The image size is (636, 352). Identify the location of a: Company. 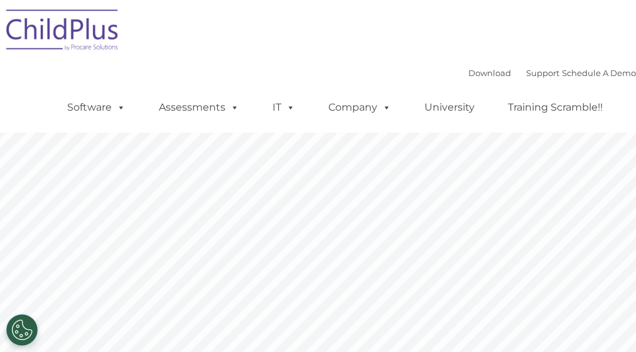
(360, 107).